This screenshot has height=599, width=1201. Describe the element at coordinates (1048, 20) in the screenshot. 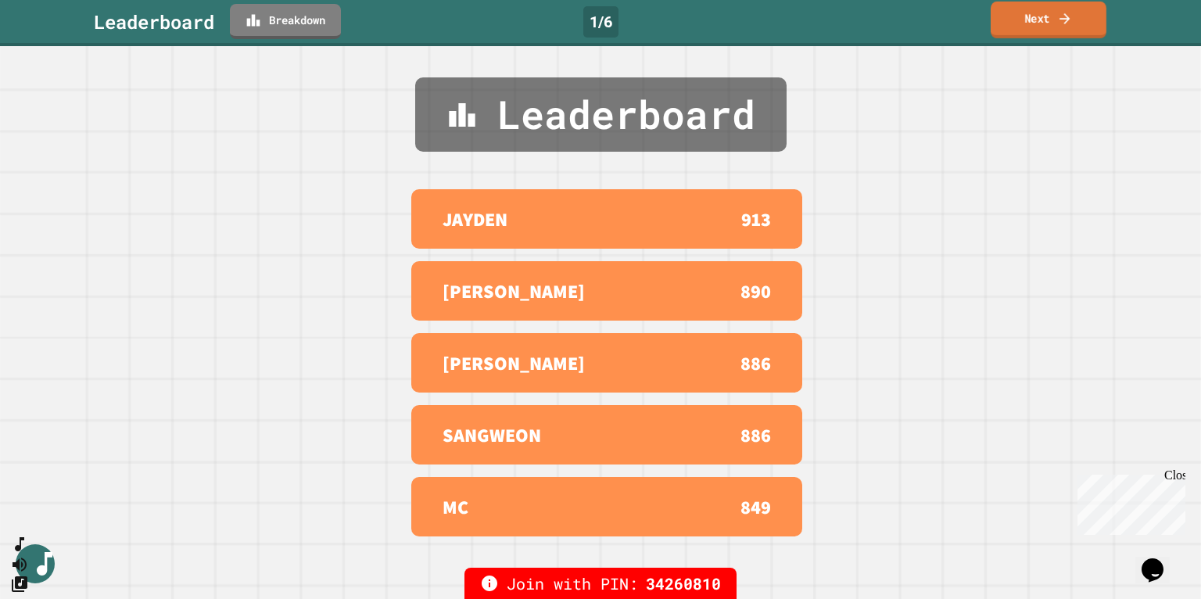

I see `a: Next` at that location.